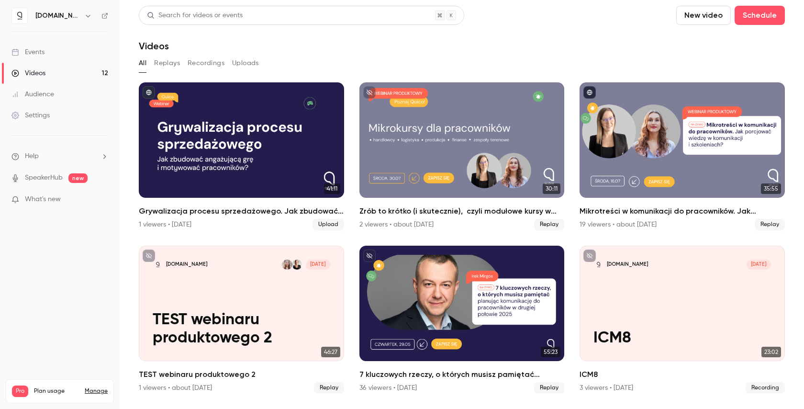  I want to click on img: quico.io, so click(20, 16).